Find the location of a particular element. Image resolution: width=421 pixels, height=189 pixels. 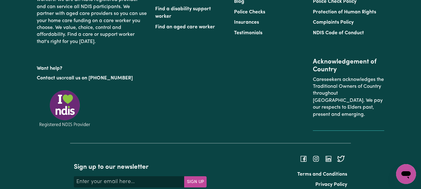

button: Subscribe is located at coordinates (195, 182).